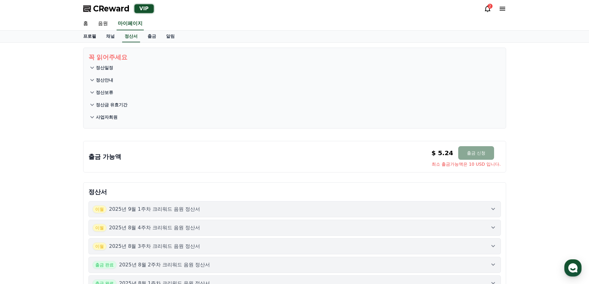 The width and height of the screenshot is (589, 284). What do you see at coordinates (294, 265) in the screenshot?
I see `button: 출금 완료 2025년 8월 2주차 크리워드 음원 정산서` at bounding box center [294, 265].